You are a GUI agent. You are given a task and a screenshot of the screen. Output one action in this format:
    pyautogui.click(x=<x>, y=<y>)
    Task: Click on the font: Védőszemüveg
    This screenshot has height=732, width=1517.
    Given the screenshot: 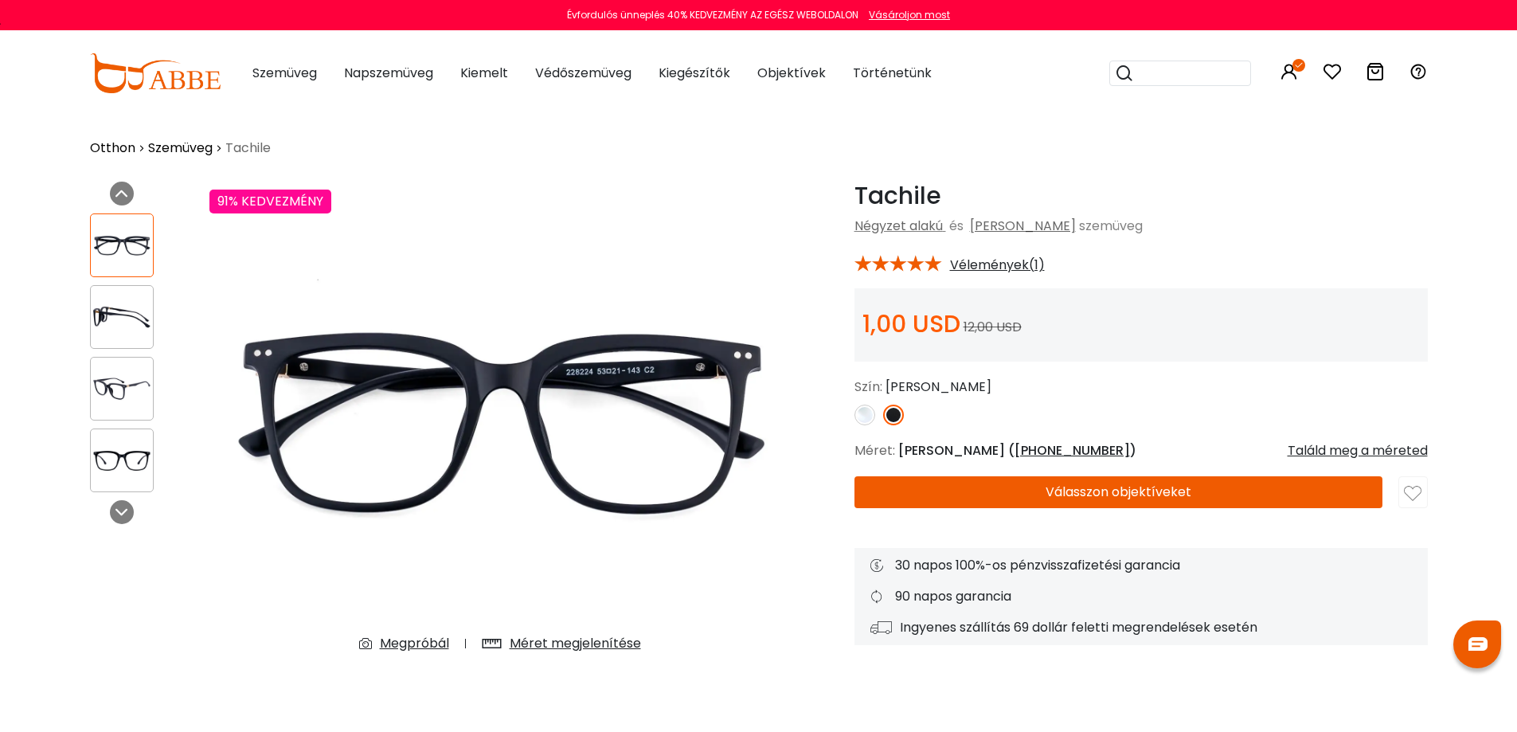 What is the action you would take?
    pyautogui.click(x=583, y=72)
    